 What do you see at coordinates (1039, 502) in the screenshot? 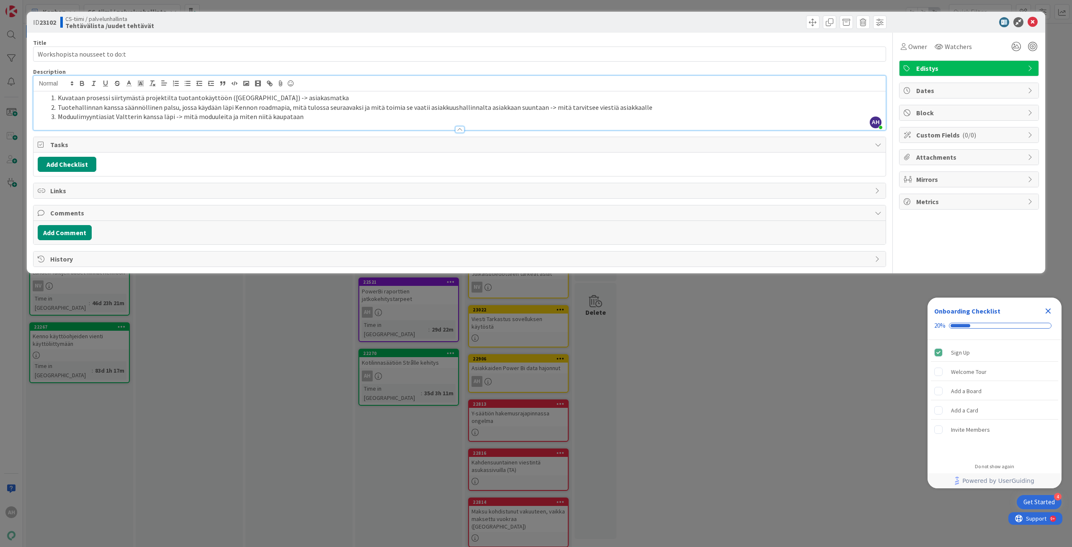
I see `div: Get Started` at bounding box center [1039, 502].